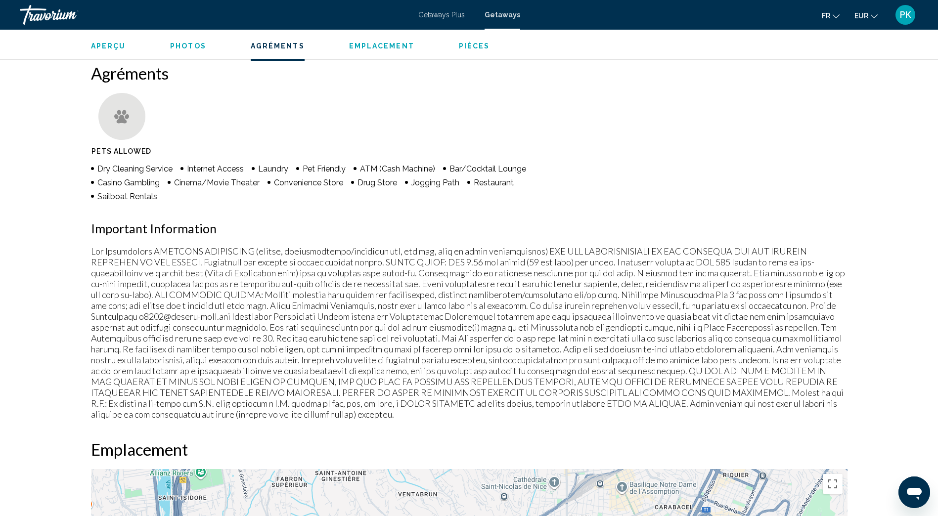 The width and height of the screenshot is (938, 516). What do you see at coordinates (382, 46) in the screenshot?
I see `button: Emplacement` at bounding box center [382, 46].